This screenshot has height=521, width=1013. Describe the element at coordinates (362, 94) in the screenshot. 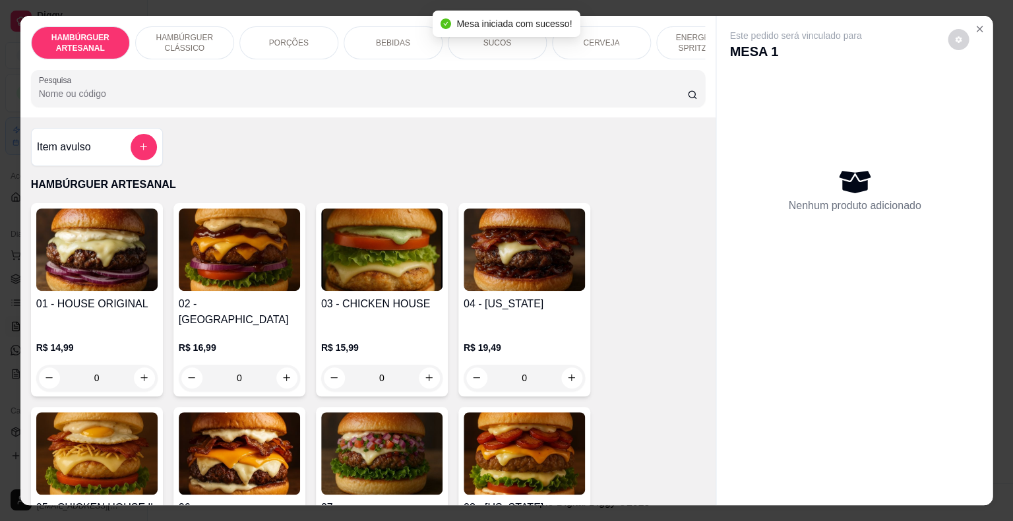

I see `input: Pesquisa` at that location.